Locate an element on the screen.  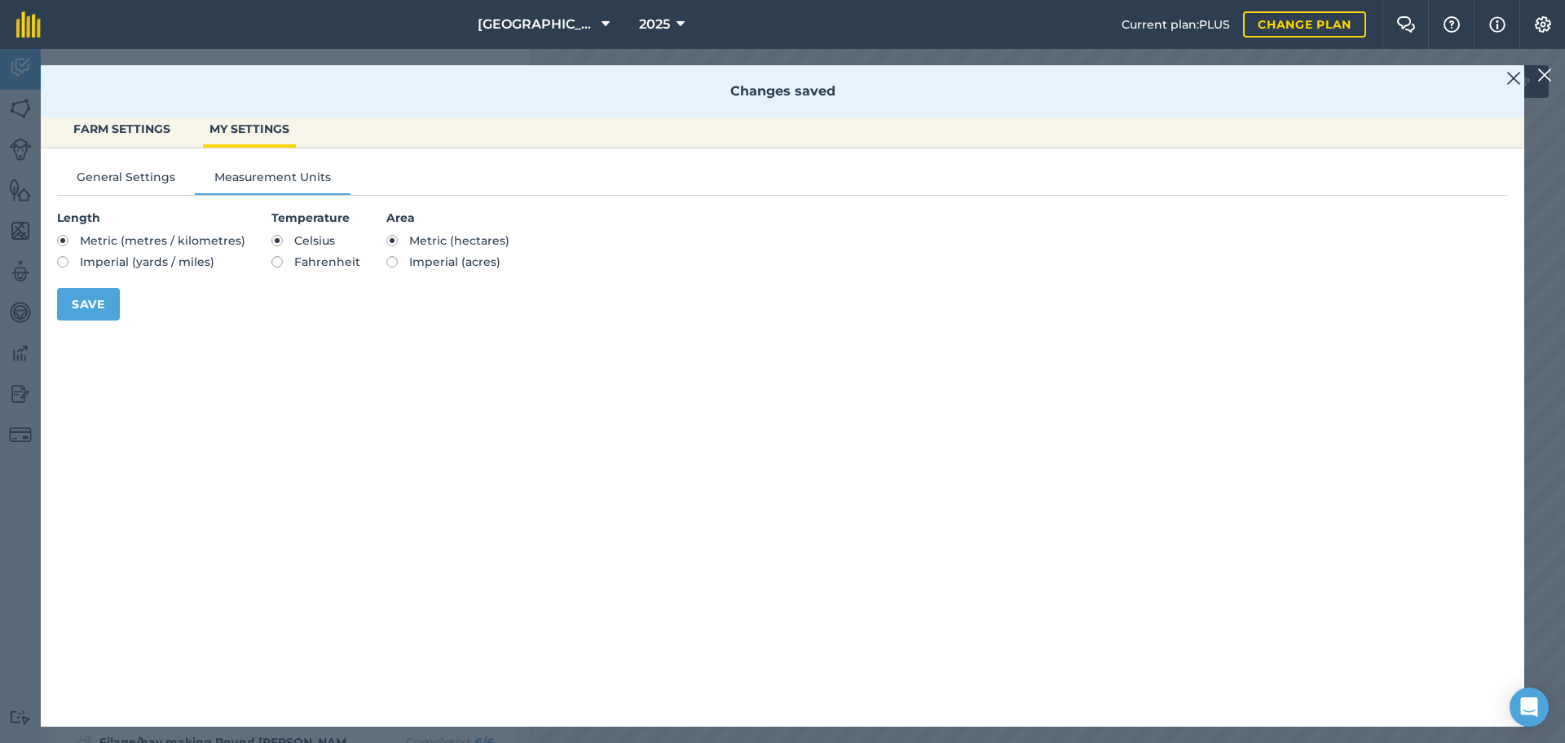
span: Imperial (yards / miles) is located at coordinates (147, 262).